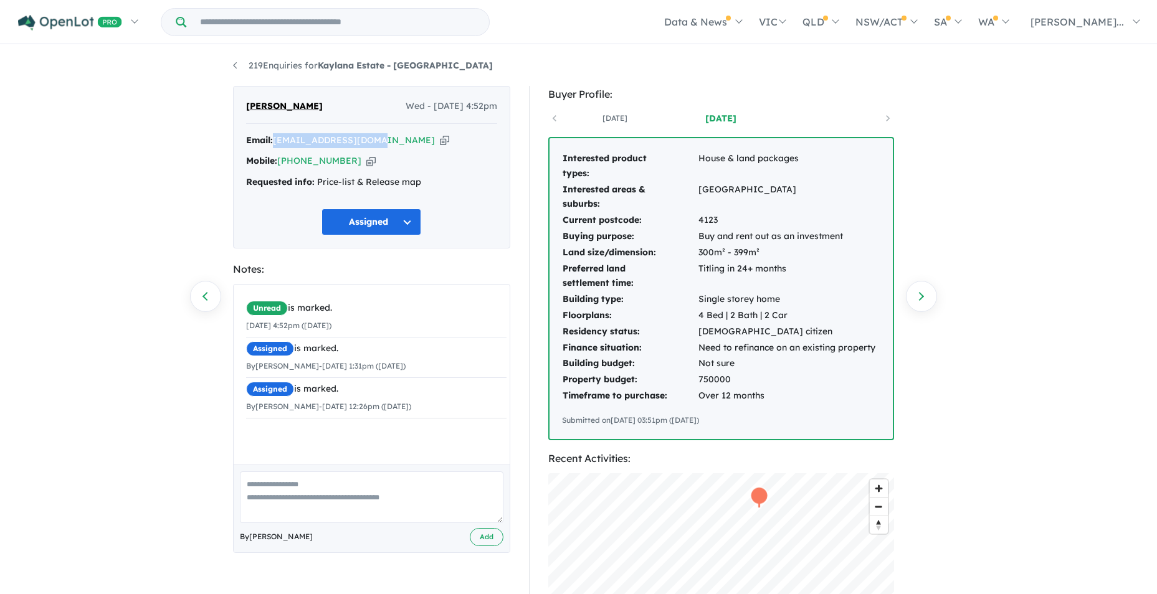  What do you see at coordinates (486, 537) in the screenshot?
I see `button: Add` at bounding box center [486, 537].